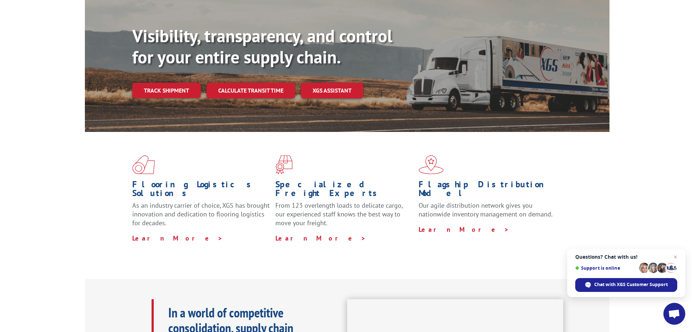 This screenshot has width=694, height=332. I want to click on img: xgs-icon-total-supply-chain-intelligence-red, so click(144, 165).